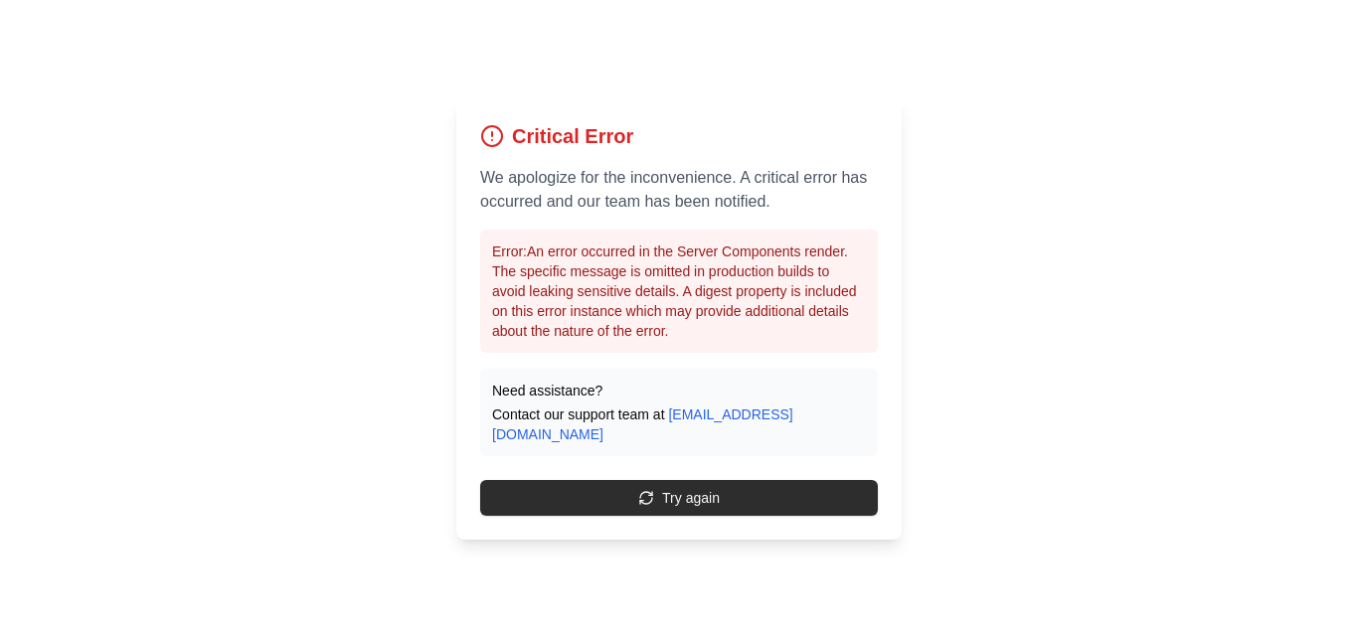  Describe the element at coordinates (679, 190) in the screenshot. I see `p: We apologize for the inconvenience. A critical error has occurred and our team has been notified.` at that location.